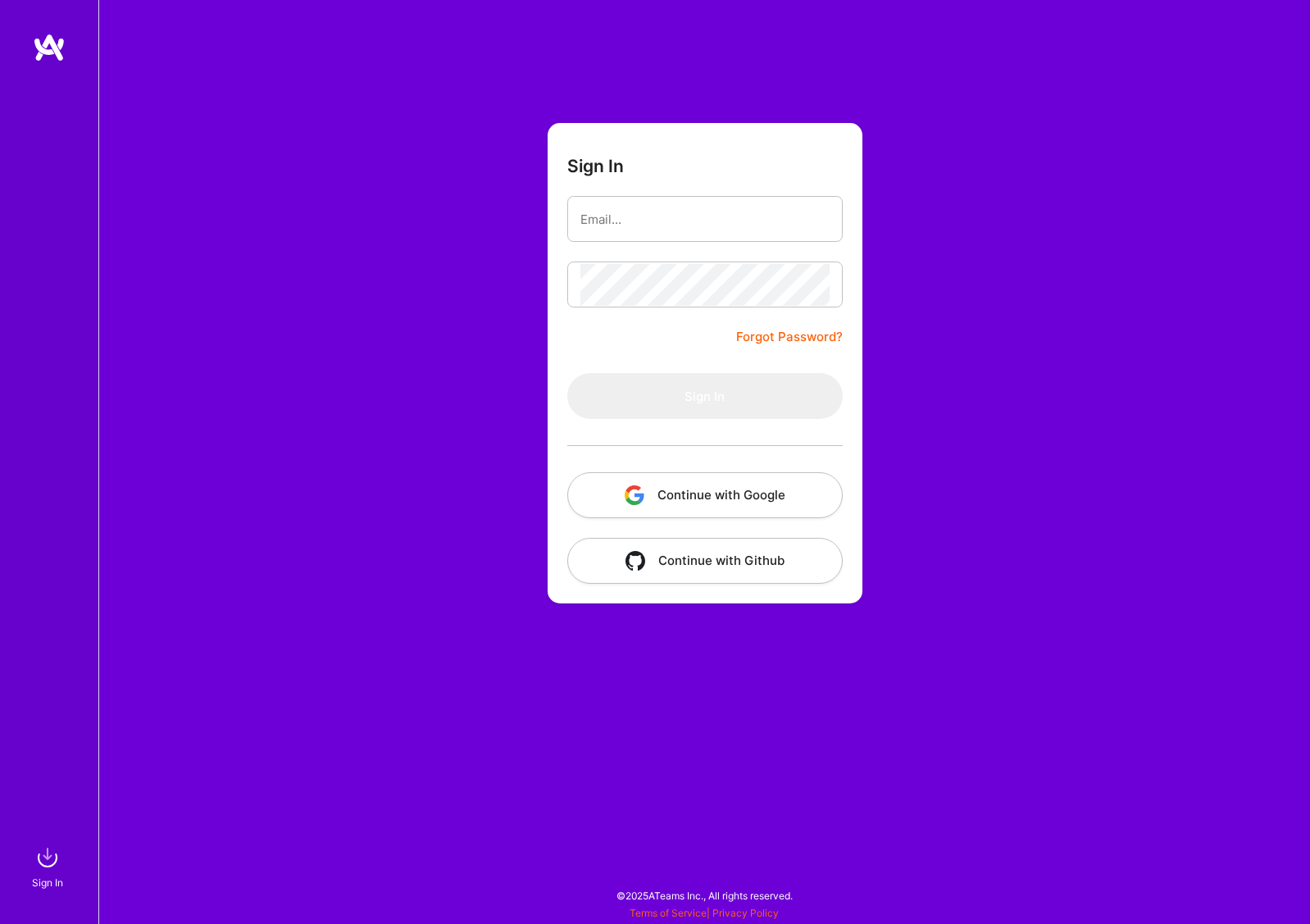 Image resolution: width=1310 pixels, height=924 pixels. What do you see at coordinates (49, 47) in the screenshot?
I see `img: logo` at bounding box center [49, 47].